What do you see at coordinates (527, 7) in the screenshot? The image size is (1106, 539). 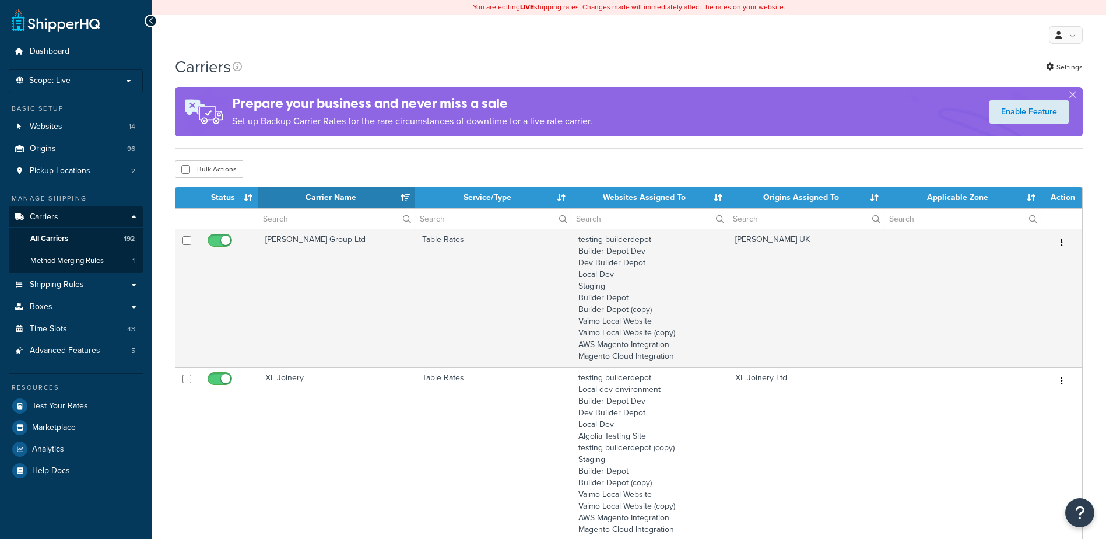 I see `b: LIVE` at bounding box center [527, 7].